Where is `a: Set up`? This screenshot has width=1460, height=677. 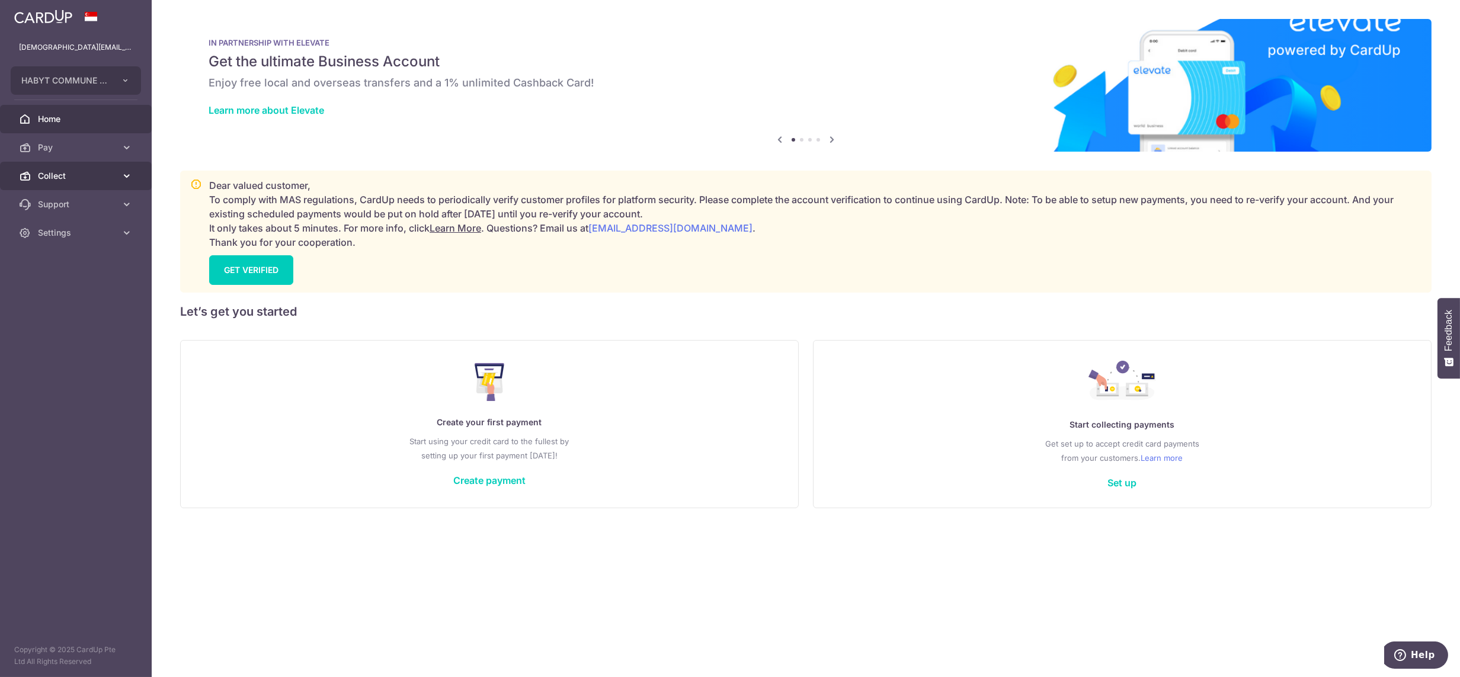
a: Set up is located at coordinates (1122, 483).